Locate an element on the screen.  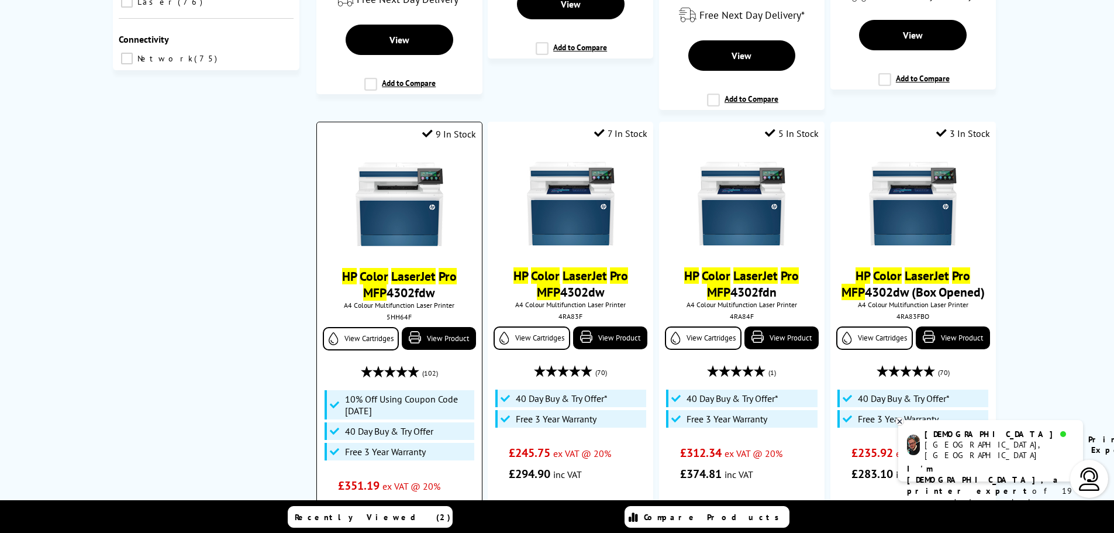
span: £312.34 is located at coordinates (701, 453).